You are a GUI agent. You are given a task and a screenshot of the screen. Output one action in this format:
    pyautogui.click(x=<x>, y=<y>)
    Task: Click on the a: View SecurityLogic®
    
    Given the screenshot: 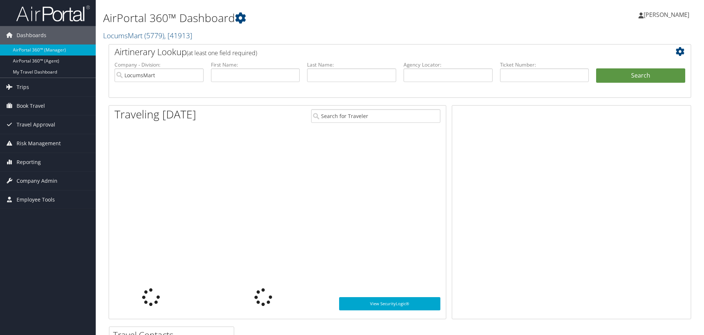 What is the action you would take?
    pyautogui.click(x=389, y=304)
    